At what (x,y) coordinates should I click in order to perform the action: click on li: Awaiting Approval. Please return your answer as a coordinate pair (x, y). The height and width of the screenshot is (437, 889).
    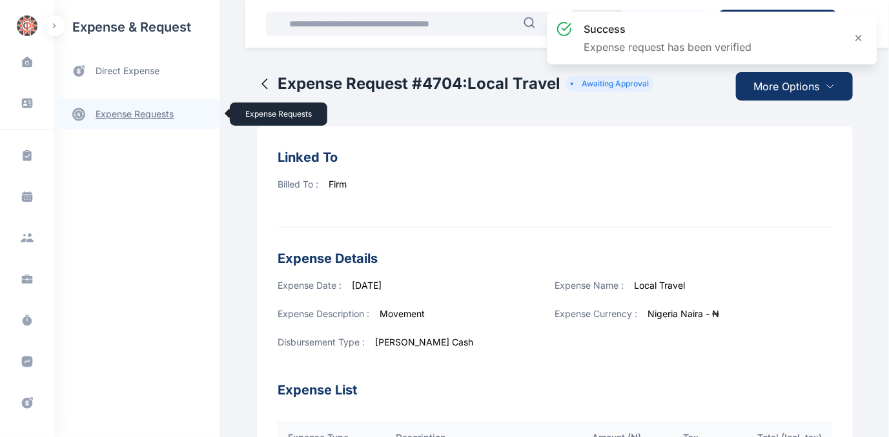
    Looking at the image, I should click on (609, 84).